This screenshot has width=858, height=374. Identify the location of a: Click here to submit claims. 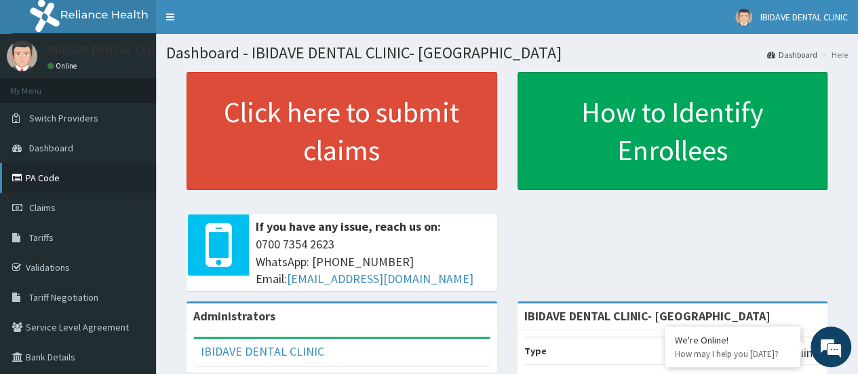
(342, 131).